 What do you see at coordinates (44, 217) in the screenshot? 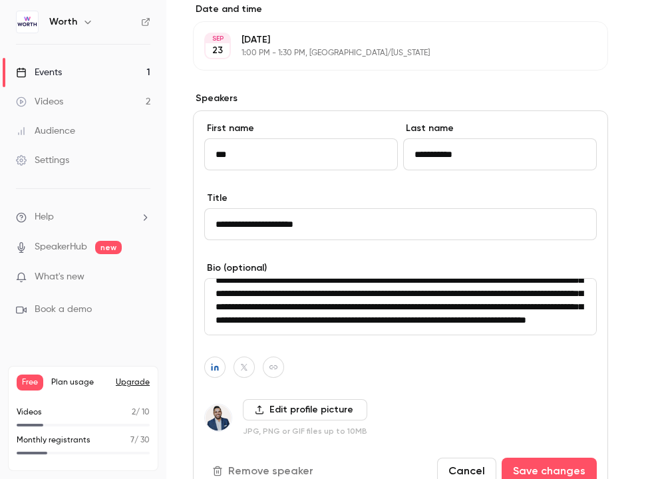
I see `span: Help` at bounding box center [44, 217].